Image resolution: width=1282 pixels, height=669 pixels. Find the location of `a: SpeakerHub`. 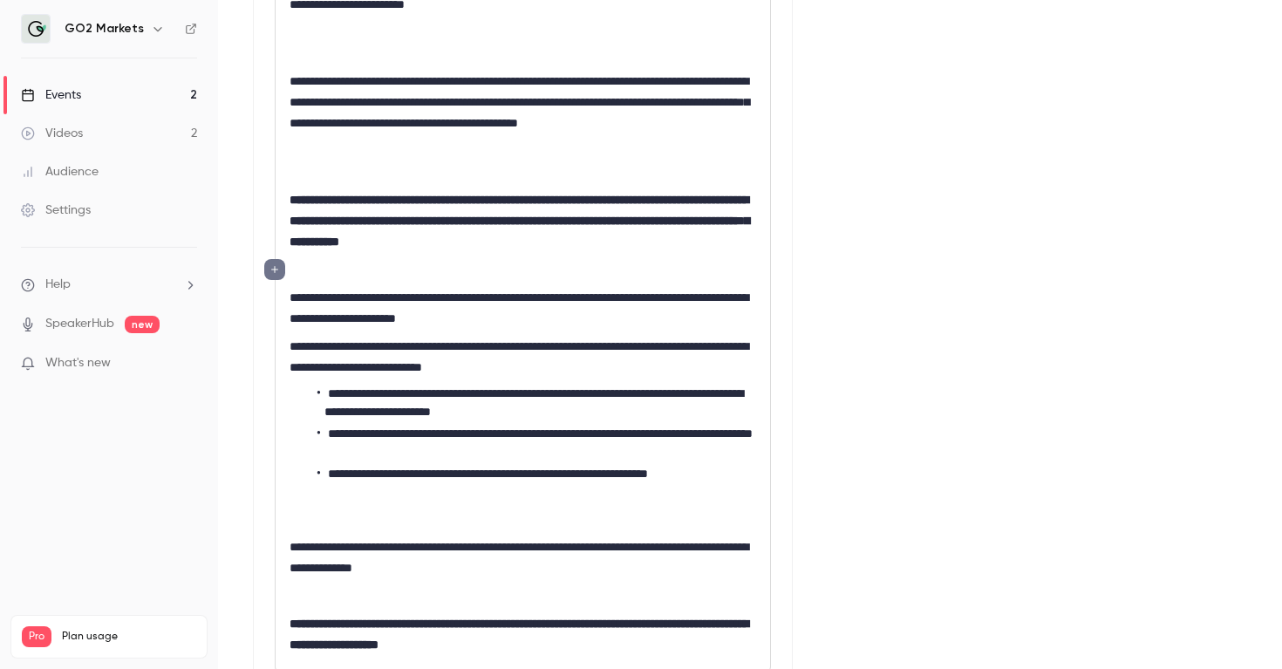

a: SpeakerHub is located at coordinates (79, 324).